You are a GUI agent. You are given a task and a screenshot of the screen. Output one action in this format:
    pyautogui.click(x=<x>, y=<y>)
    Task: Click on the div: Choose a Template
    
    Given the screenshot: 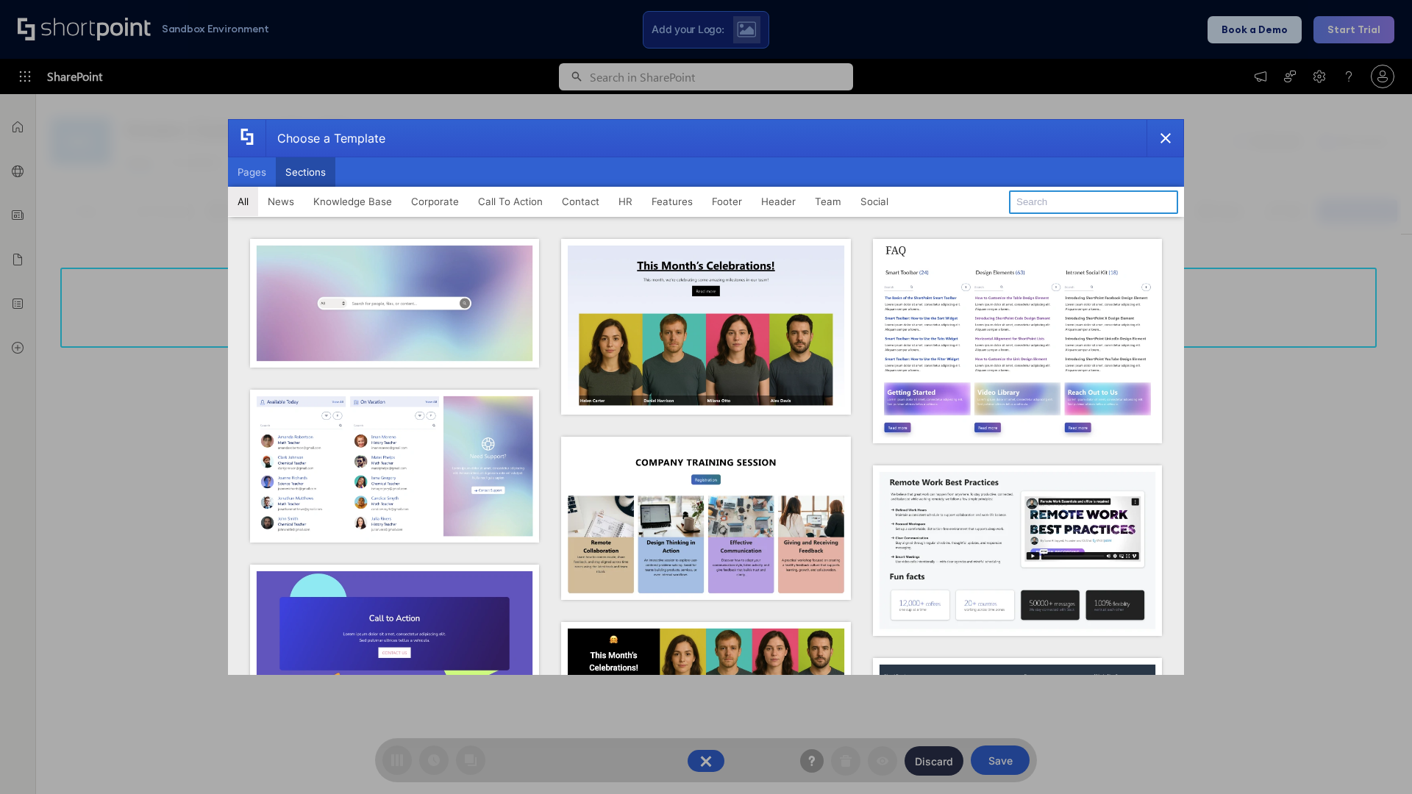 What is the action you would take?
    pyautogui.click(x=325, y=138)
    